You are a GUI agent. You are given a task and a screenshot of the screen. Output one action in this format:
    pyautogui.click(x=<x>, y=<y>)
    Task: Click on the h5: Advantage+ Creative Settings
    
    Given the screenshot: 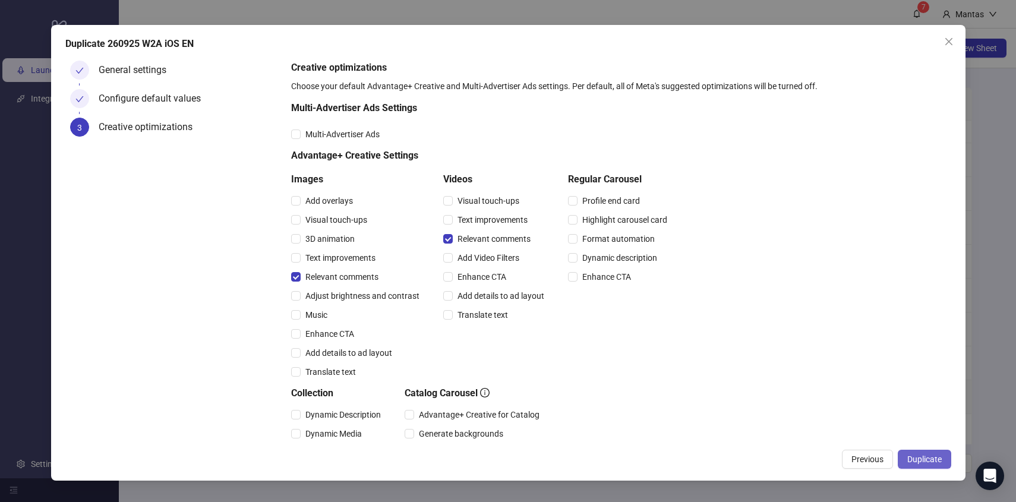 What is the action you would take?
    pyautogui.click(x=481, y=156)
    